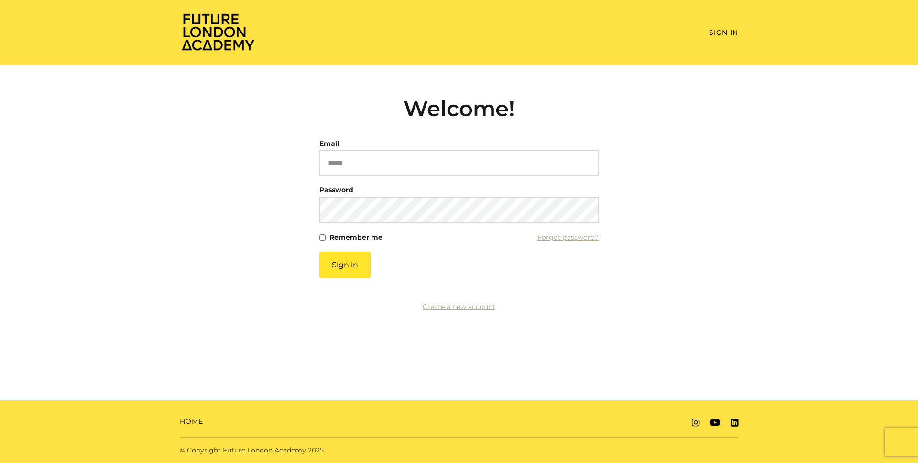  What do you see at coordinates (459, 109) in the screenshot?
I see `h2: Welcome!` at bounding box center [459, 109].